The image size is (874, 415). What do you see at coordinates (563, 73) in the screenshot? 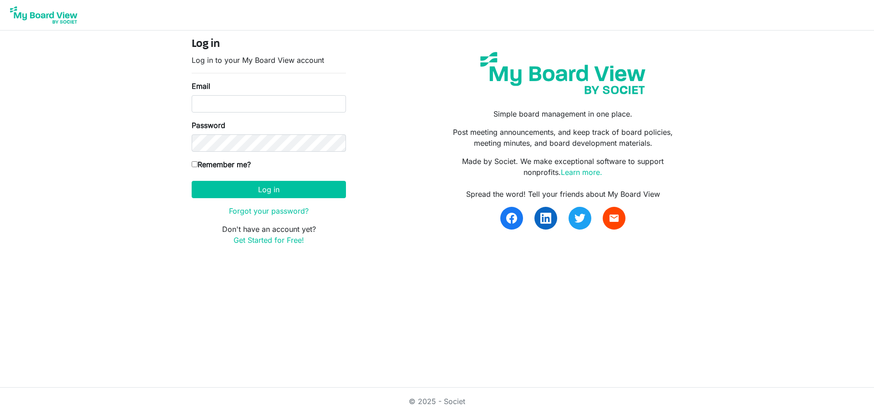
I see `img: my-board-view-societ.svg` at bounding box center [563, 73].